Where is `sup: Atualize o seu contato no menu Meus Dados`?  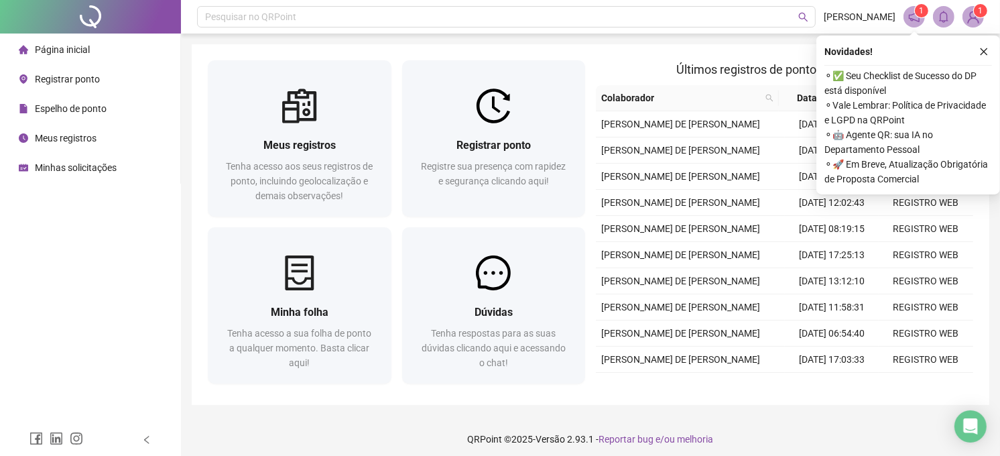 sup: Atualize o seu contato no menu Meus Dados is located at coordinates (980, 11).